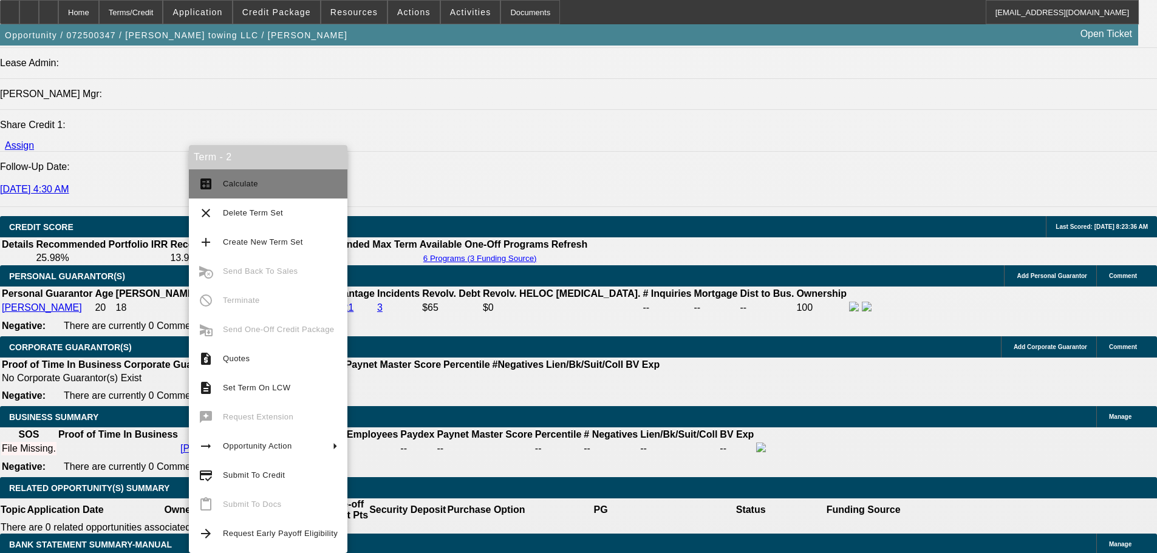  Describe the element at coordinates (256, 387) in the screenshot. I see `span: Set Term On LCW` at that location.